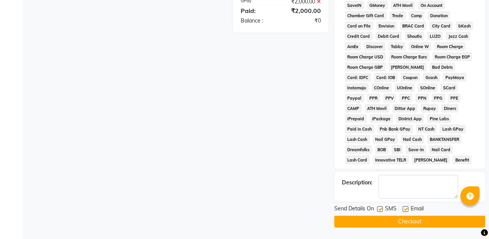 Image resolution: width=489 pixels, height=239 pixels. Describe the element at coordinates (455, 98) in the screenshot. I see `span: PPE` at that location.